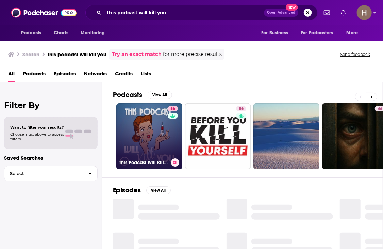  I want to click on h2: Episodes, so click(127, 190).